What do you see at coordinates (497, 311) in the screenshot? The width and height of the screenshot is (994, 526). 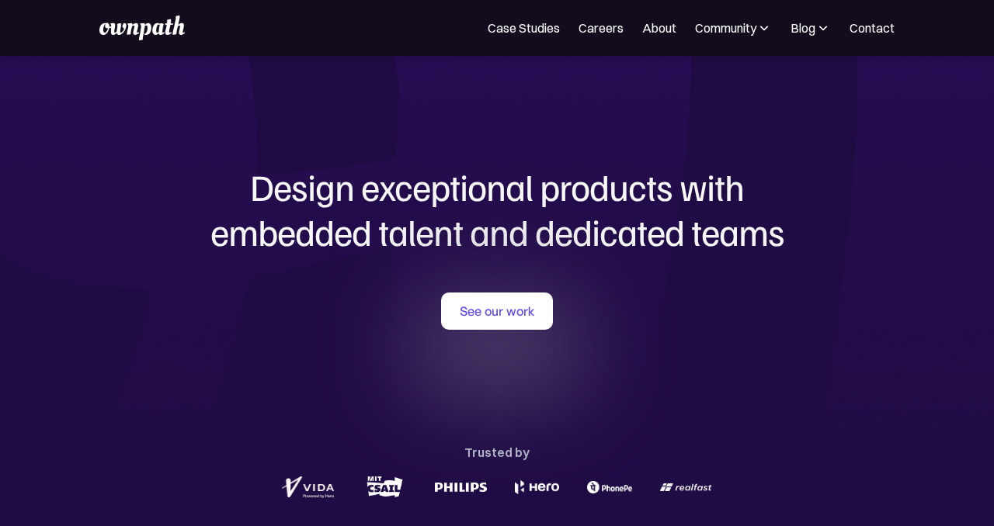 I see `a: See our work` at bounding box center [497, 311].